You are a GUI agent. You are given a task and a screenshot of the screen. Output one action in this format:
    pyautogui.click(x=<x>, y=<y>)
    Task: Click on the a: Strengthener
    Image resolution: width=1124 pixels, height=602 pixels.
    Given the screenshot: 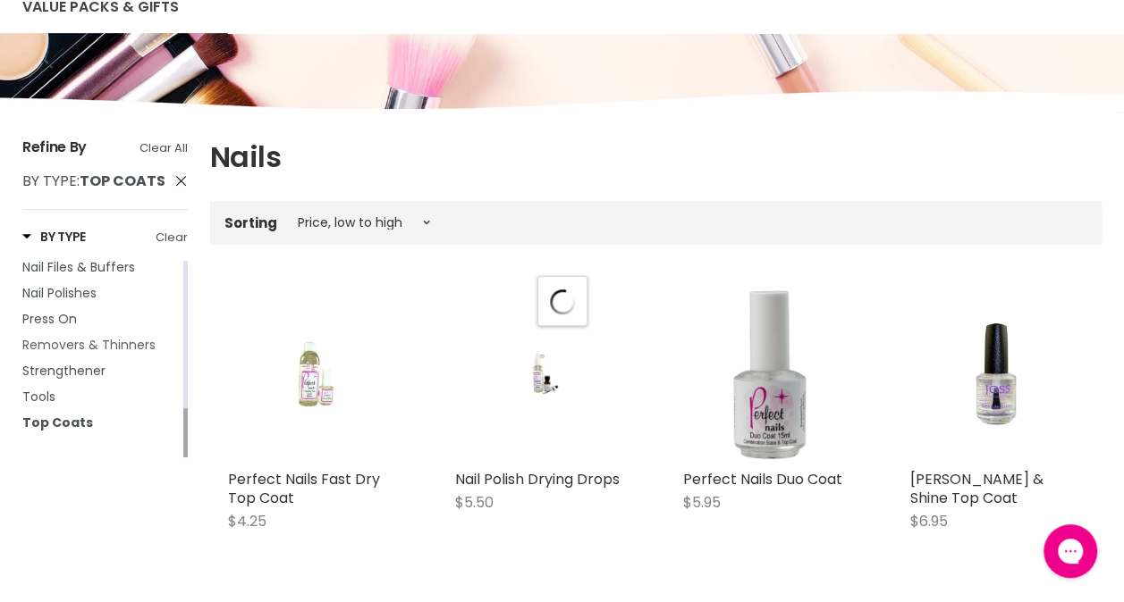 What is the action you would take?
    pyautogui.click(x=101, y=371)
    